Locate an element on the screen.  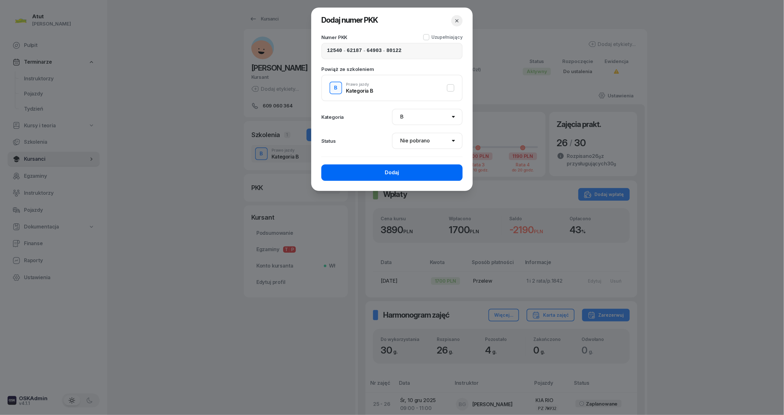
div: Kategoria B is located at coordinates (360, 91).